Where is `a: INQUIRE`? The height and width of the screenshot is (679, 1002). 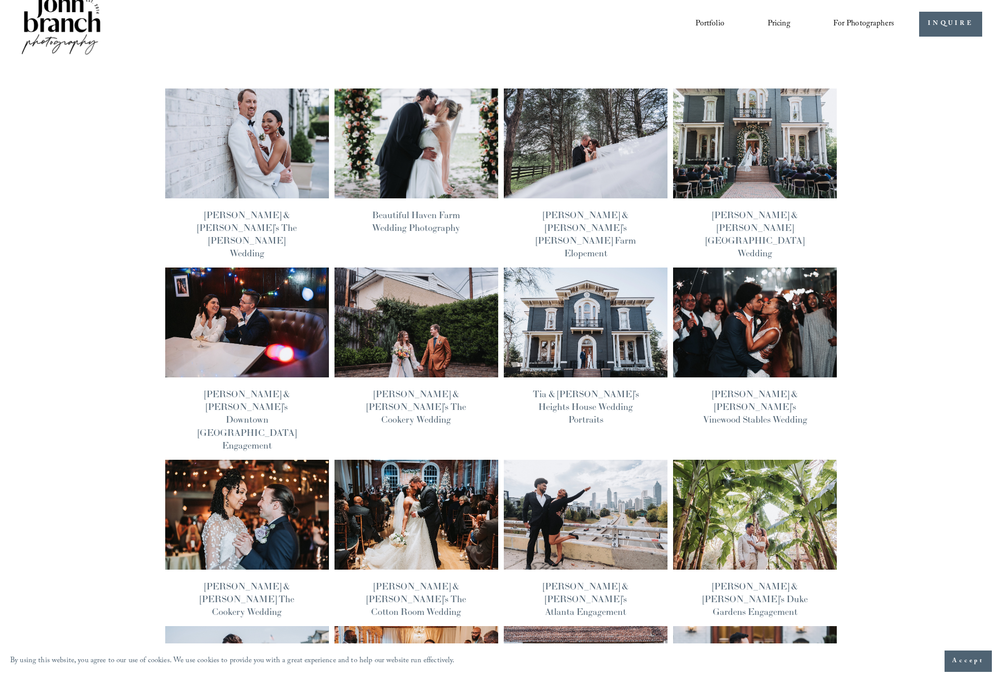
a: INQUIRE is located at coordinates (950, 24).